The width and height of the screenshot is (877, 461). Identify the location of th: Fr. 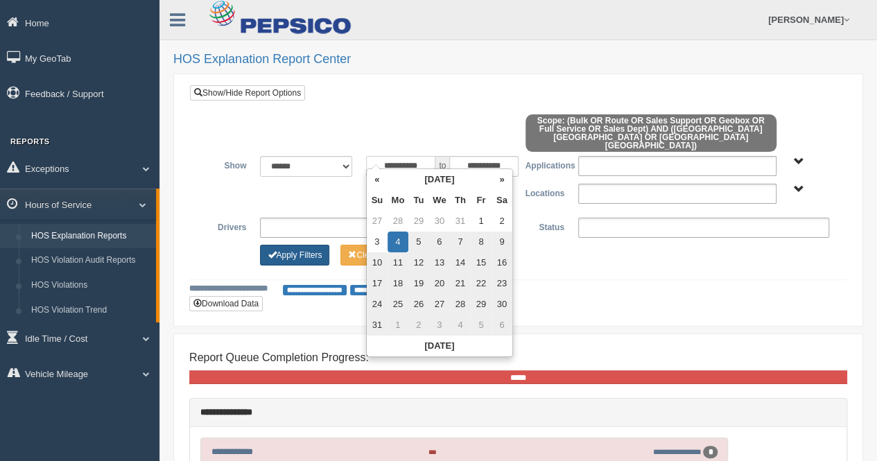
(481, 200).